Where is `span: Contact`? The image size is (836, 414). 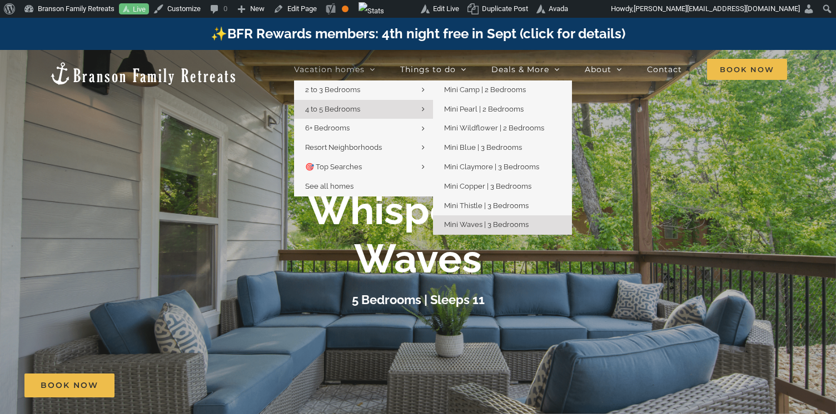 span: Contact is located at coordinates (664, 69).